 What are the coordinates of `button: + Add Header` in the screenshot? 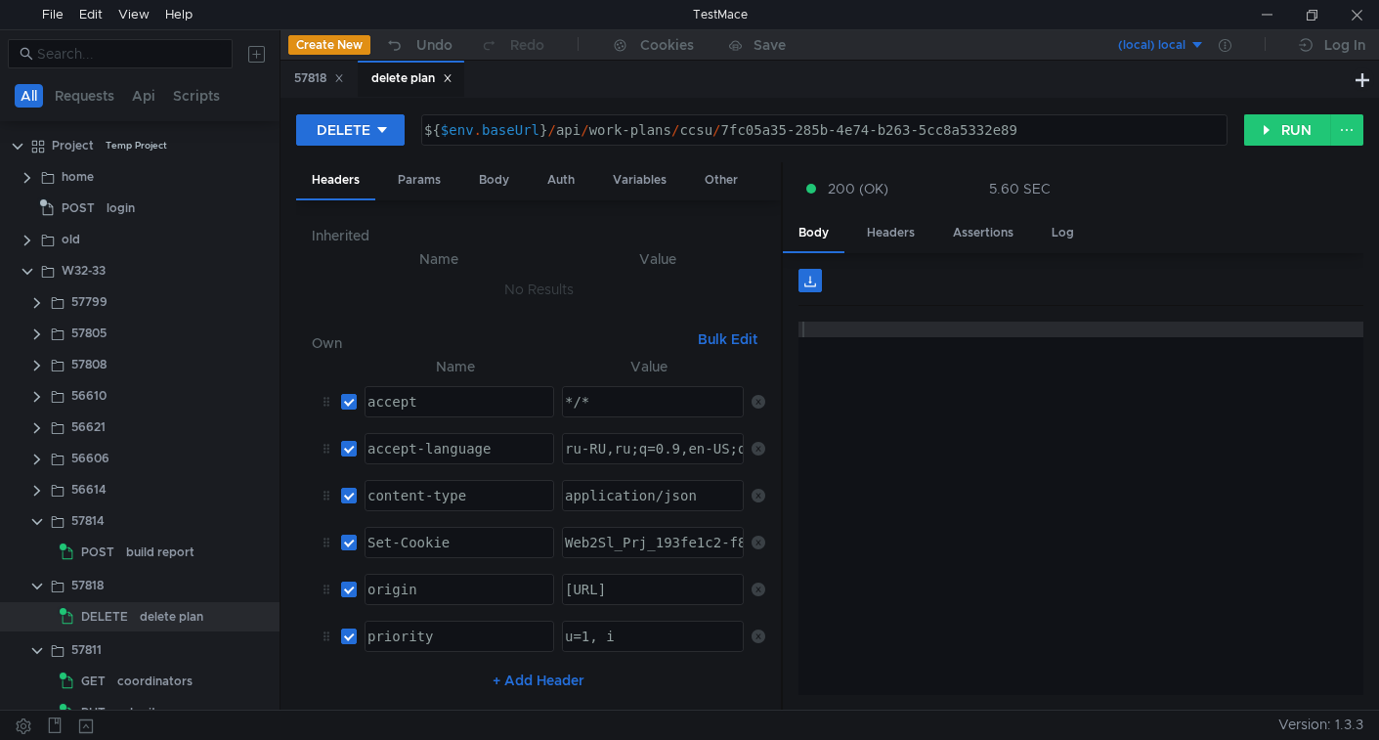 It's located at (538, 680).